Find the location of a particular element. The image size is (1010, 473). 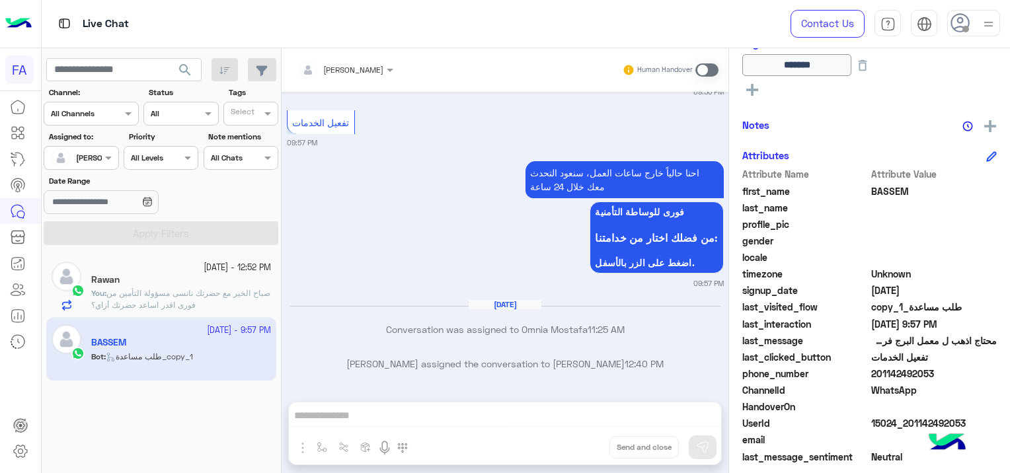

button: Send and close is located at coordinates (644, 447).